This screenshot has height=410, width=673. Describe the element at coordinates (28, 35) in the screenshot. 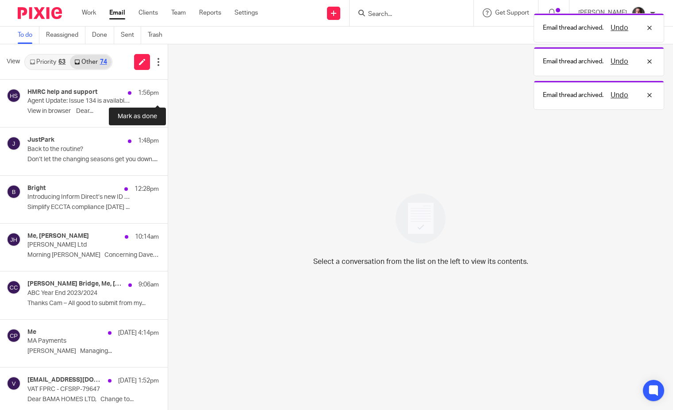

I see `a: To do` at that location.